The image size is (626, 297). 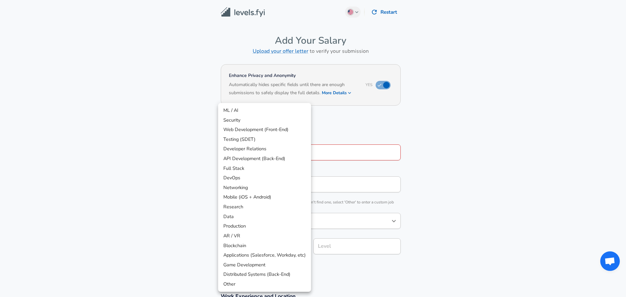 I want to click on li: Testing (SDET), so click(x=264, y=140).